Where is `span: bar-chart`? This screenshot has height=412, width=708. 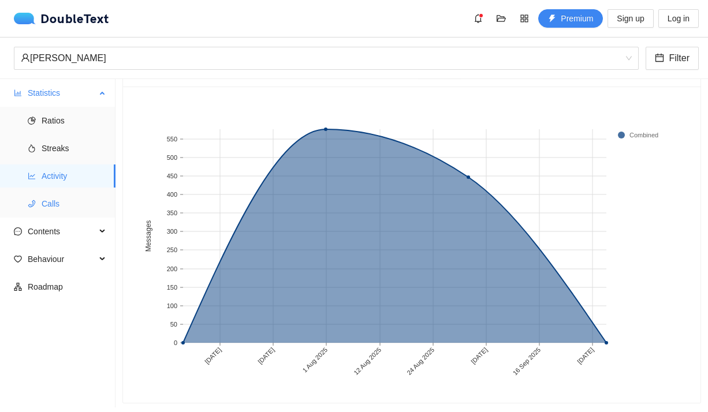
span: bar-chart is located at coordinates (18, 93).